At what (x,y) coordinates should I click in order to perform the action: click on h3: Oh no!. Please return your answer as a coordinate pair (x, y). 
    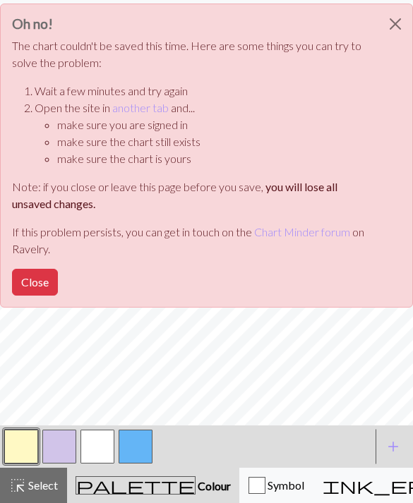
    Looking at the image, I should click on (195, 23).